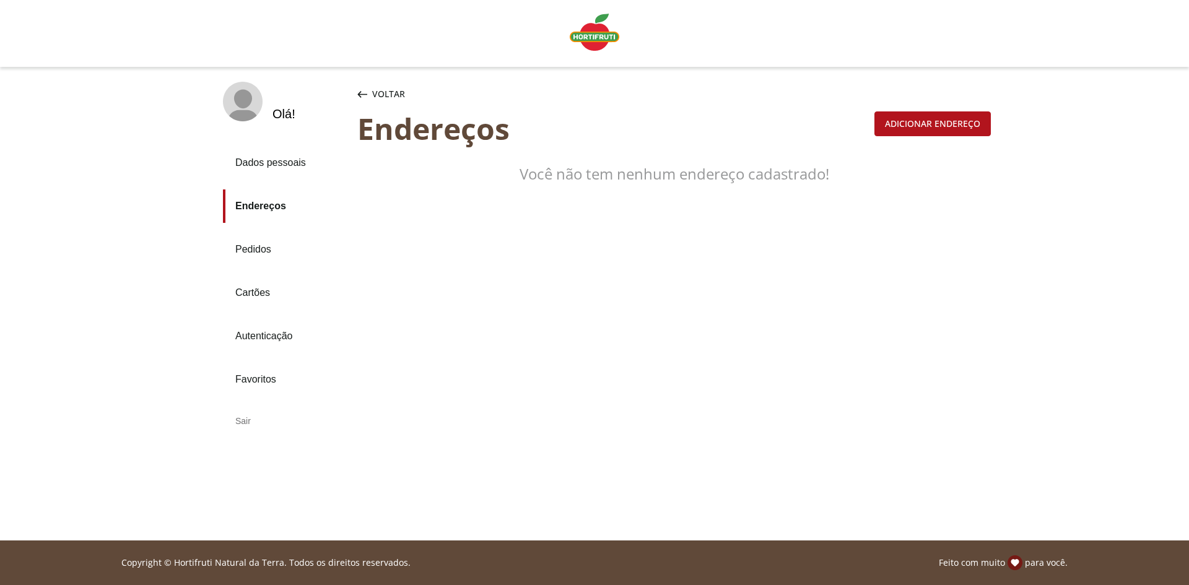 The width and height of the screenshot is (1189, 585). What do you see at coordinates (1015, 563) in the screenshot?
I see `img: amor` at bounding box center [1015, 563].